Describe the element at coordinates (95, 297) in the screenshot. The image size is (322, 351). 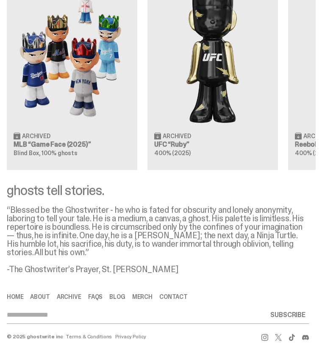
I see `a: FAQs` at that location.